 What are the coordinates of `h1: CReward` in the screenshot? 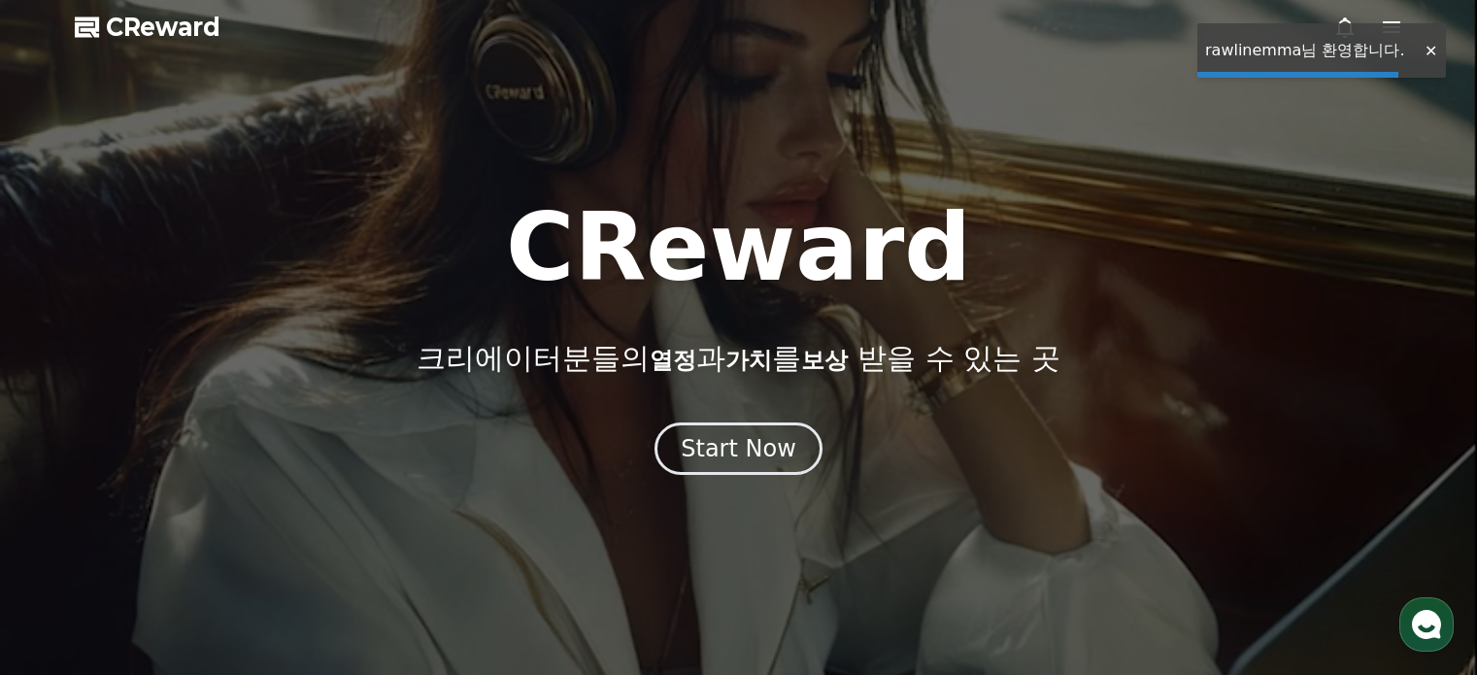 It's located at (738, 248).